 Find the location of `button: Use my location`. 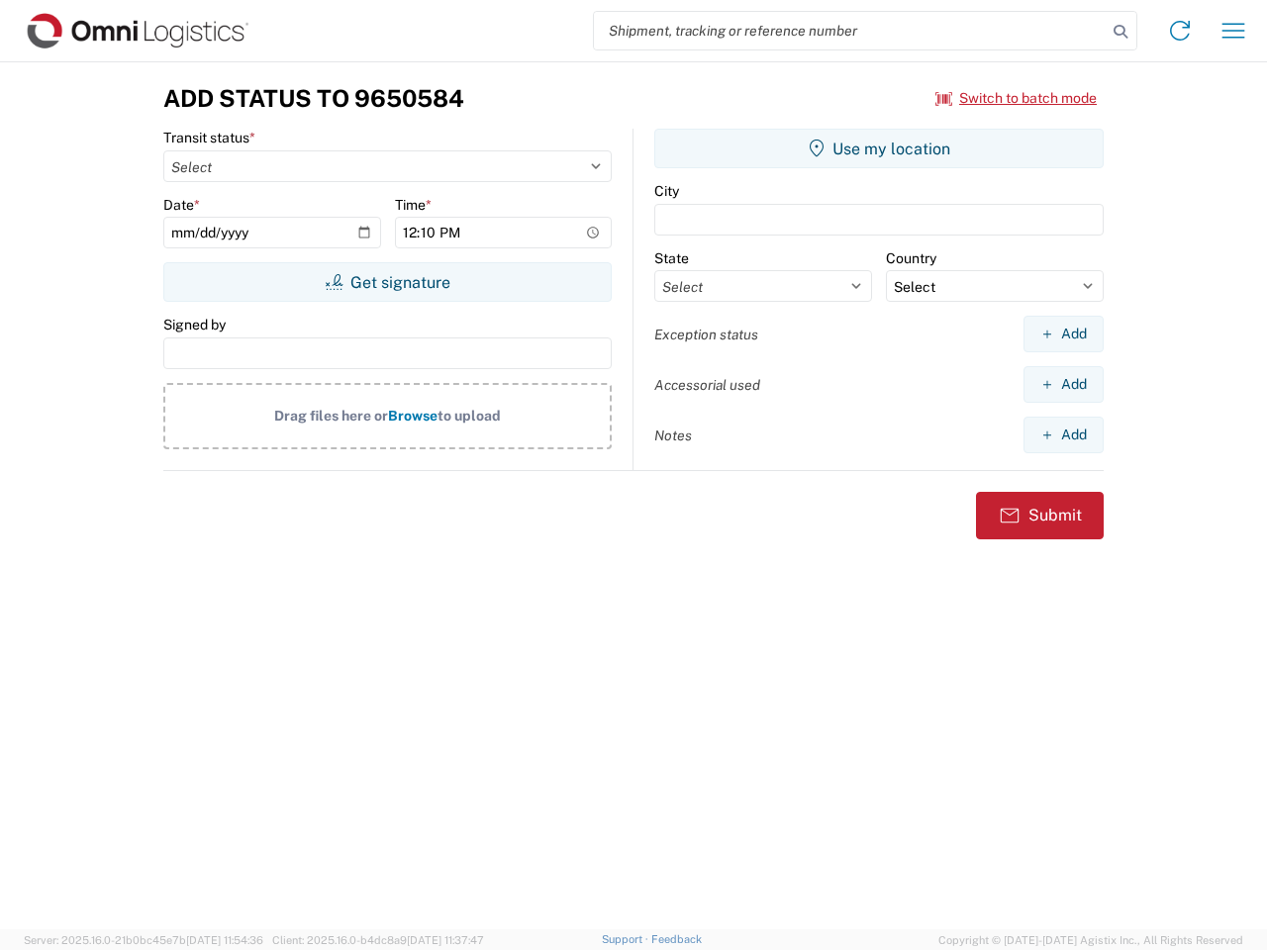

button: Use my location is located at coordinates (879, 148).